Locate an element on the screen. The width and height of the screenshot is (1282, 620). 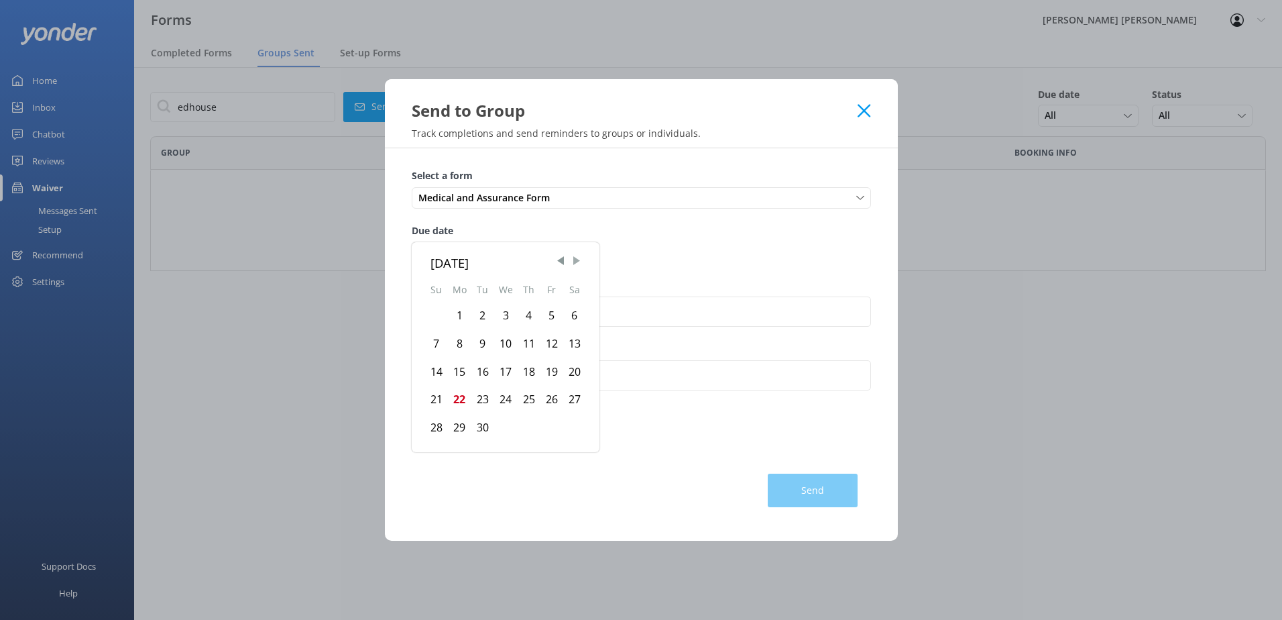
div: Send to Group is located at coordinates (635, 110).